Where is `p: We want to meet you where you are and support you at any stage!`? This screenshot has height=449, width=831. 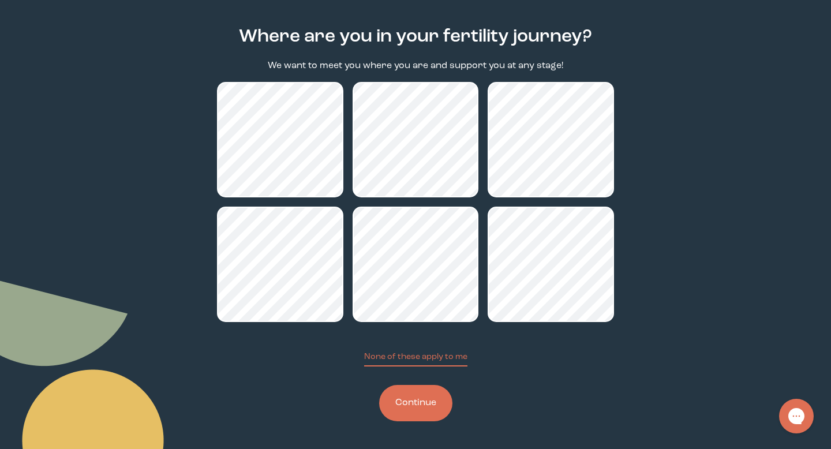
p: We want to meet you where you are and support you at any stage! is located at coordinates (416, 66).